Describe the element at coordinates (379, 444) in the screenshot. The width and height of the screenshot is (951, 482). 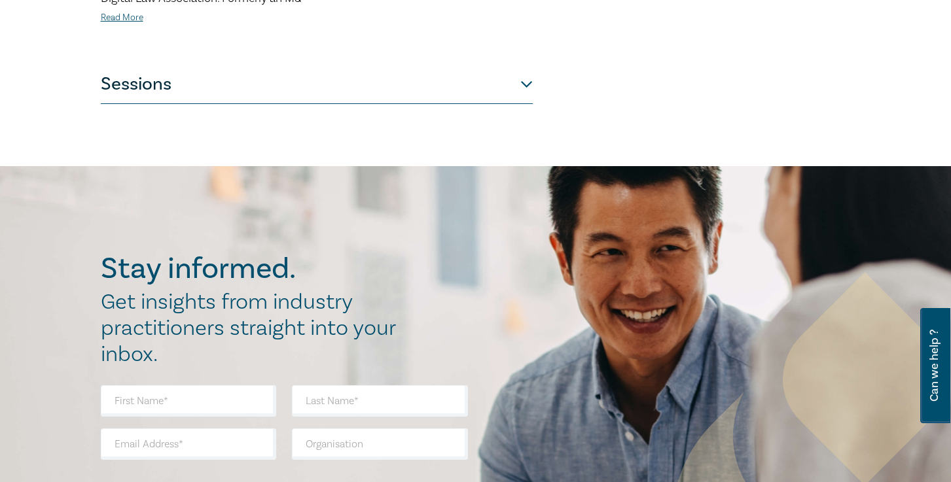
I see `input: Organisation` at that location.